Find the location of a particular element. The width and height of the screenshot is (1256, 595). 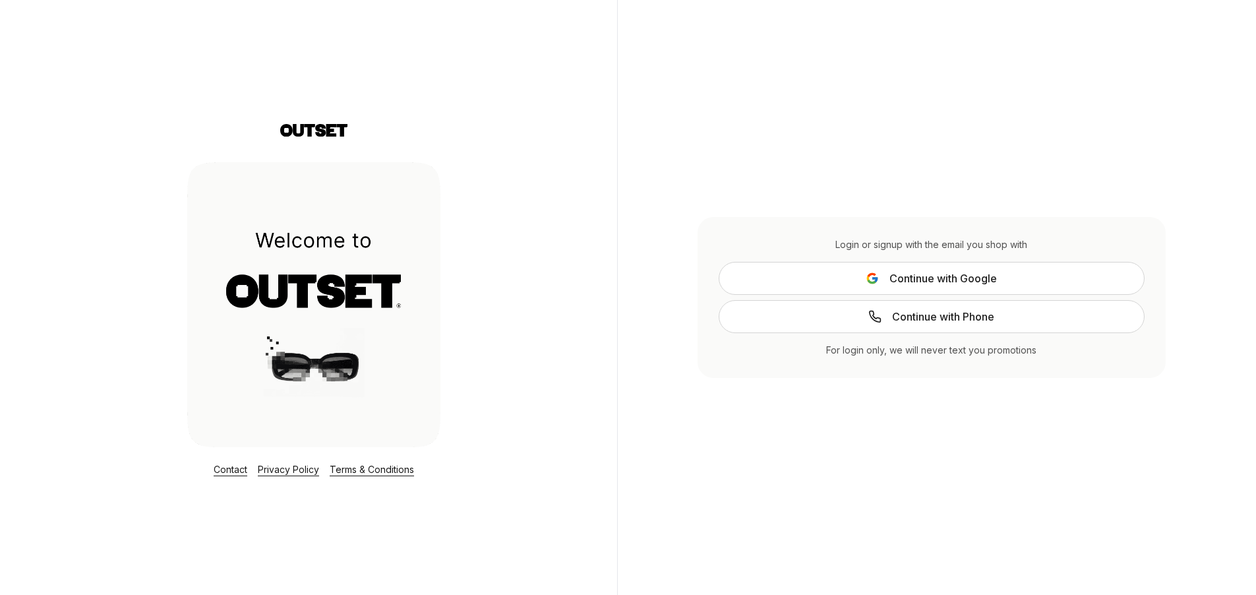

img: Login Layout Image is located at coordinates (314, 304).